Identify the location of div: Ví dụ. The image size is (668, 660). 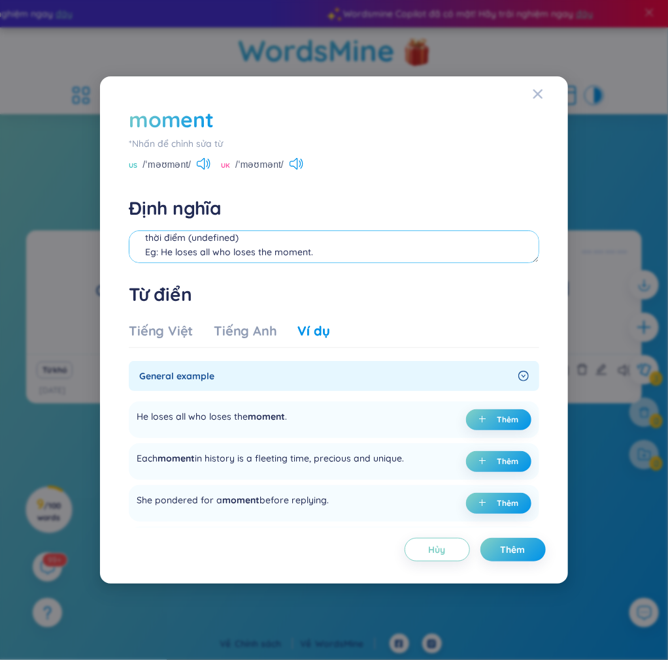
(314, 331).